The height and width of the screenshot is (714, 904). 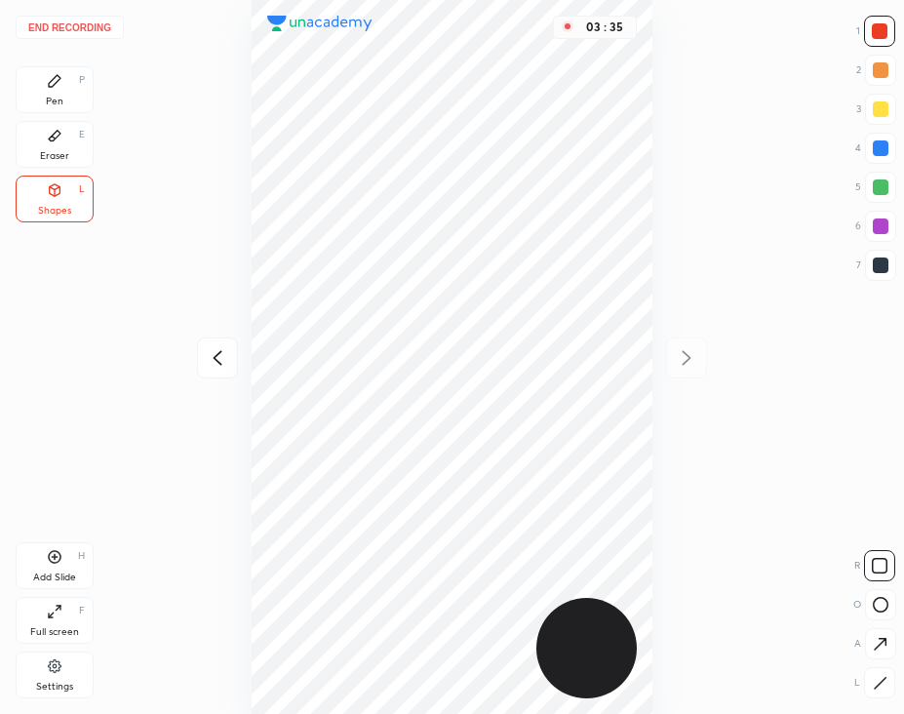 I want to click on div: 1, so click(x=876, y=31).